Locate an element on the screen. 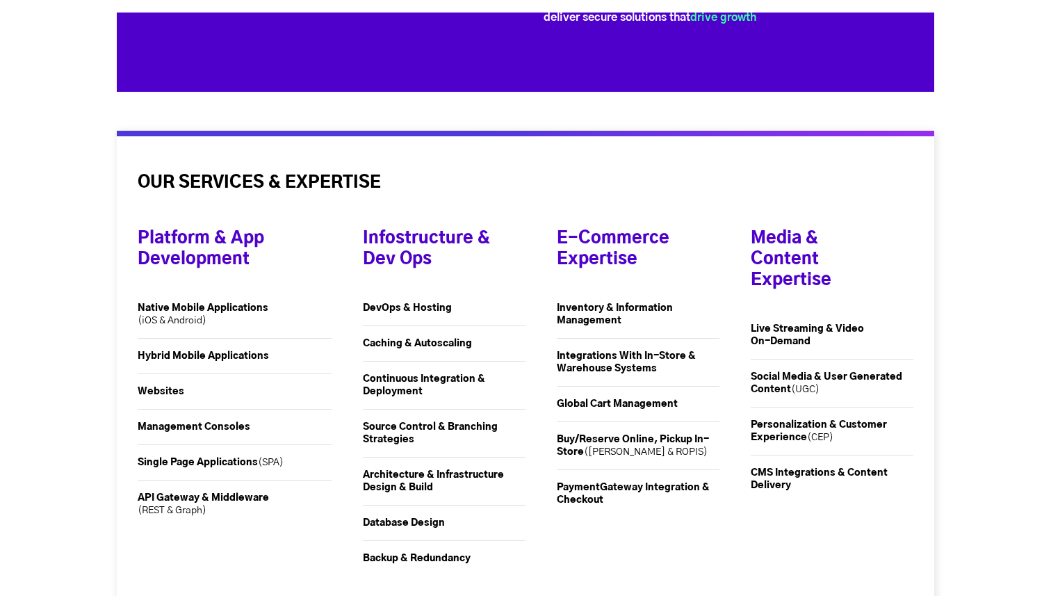 The height and width of the screenshot is (596, 1051). strong: Live Streaming & Video is located at coordinates (807, 329).